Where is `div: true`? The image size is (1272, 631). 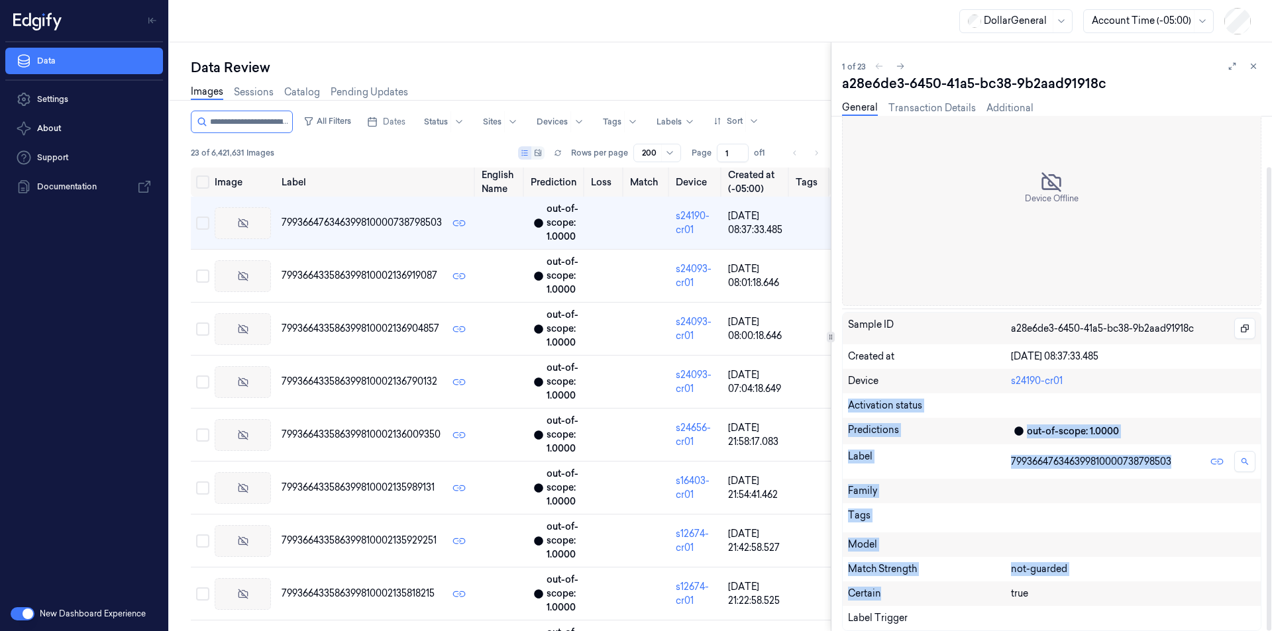 div: true is located at coordinates (1133, 593).